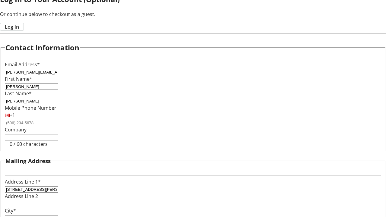 This screenshot has height=217, width=386. Describe the element at coordinates (42, 48) in the screenshot. I see `h2: Contact Information` at that location.